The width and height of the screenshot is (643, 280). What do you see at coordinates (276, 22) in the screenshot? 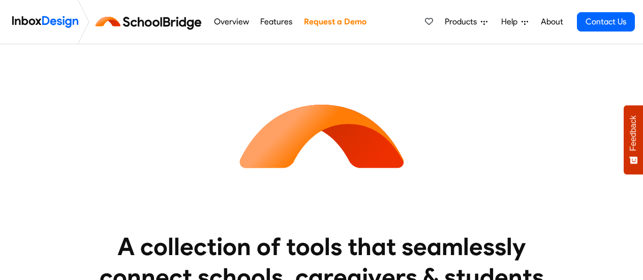
I see `a: Features` at bounding box center [276, 22].